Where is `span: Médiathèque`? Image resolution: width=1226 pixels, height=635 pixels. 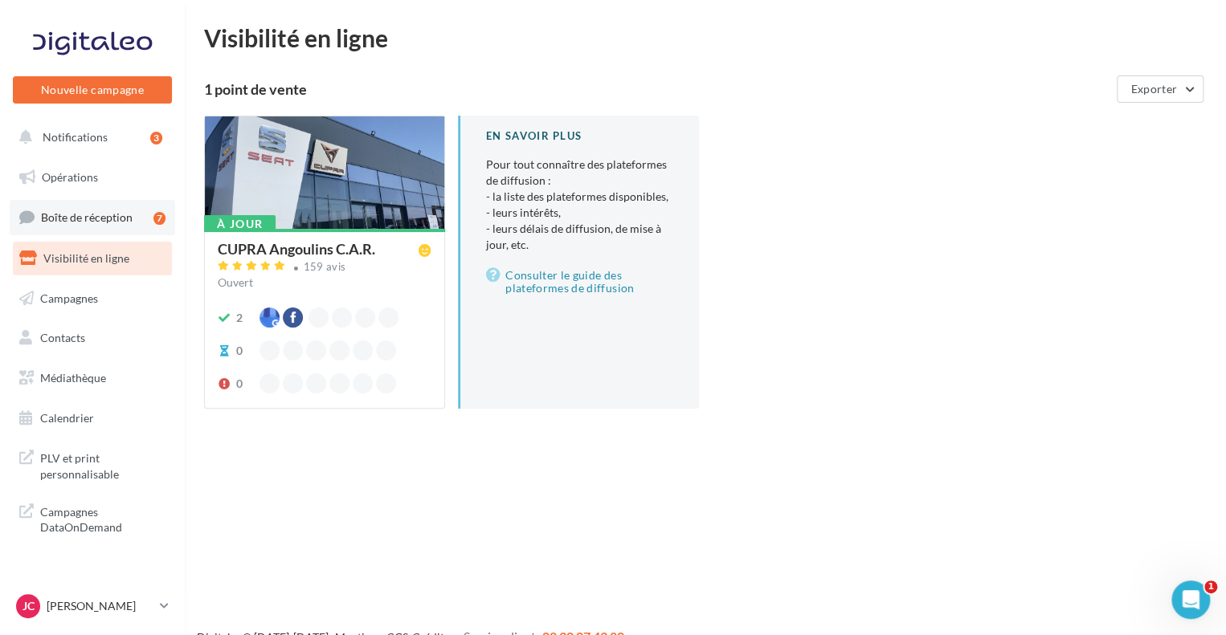
span: Médiathèque is located at coordinates (73, 377).